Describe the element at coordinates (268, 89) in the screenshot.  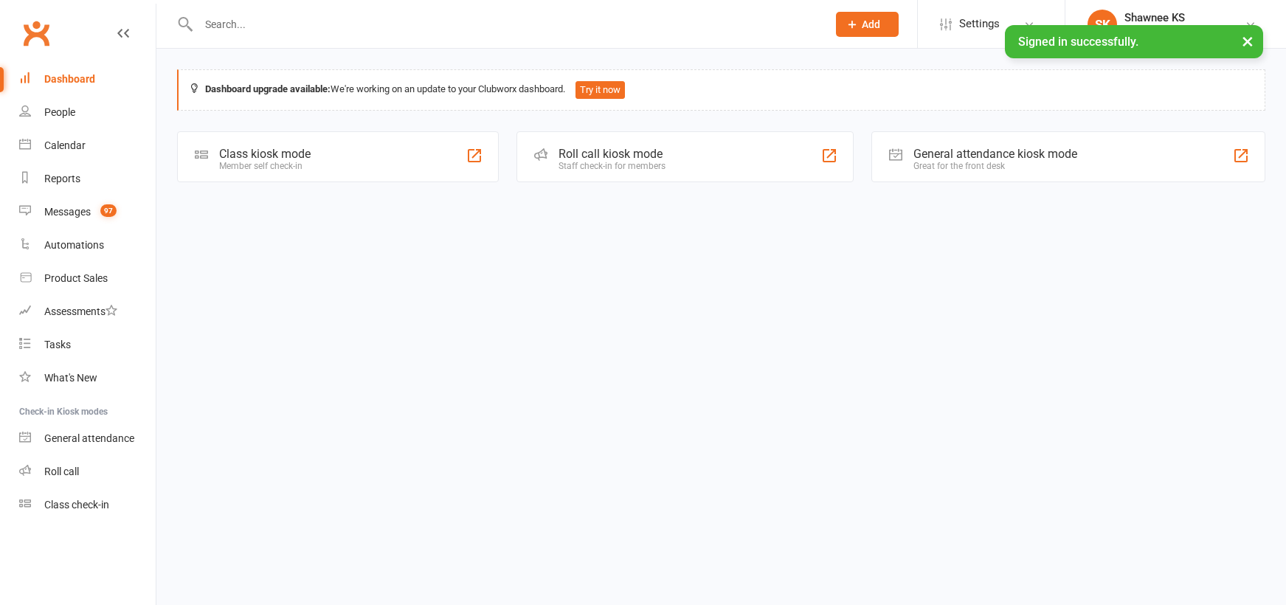
I see `strong: Dashboard upgrade available:` at that location.